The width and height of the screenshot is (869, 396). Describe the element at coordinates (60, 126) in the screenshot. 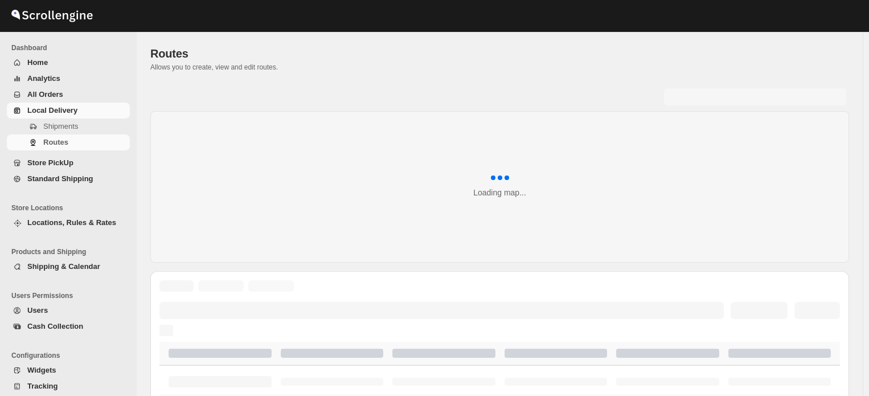

I see `span: Shipments` at that location.